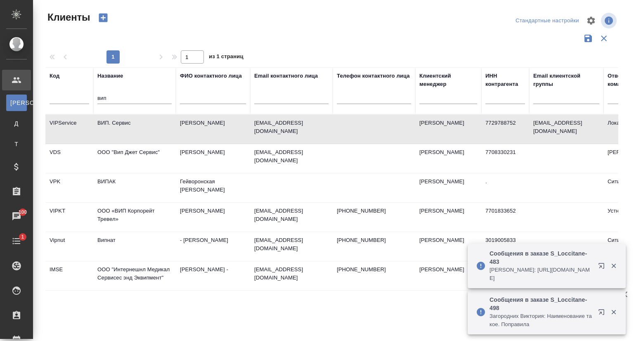 The image size is (634, 341). Describe the element at coordinates (17, 144) in the screenshot. I see `a: Т` at that location.